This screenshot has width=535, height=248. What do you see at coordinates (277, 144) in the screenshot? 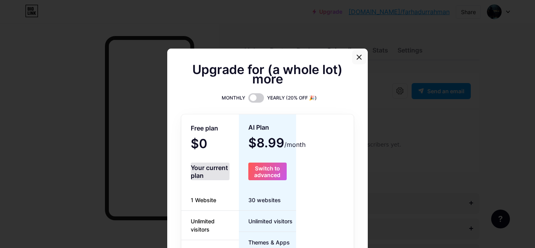
I see `span: $8.99` at bounding box center [277, 144].